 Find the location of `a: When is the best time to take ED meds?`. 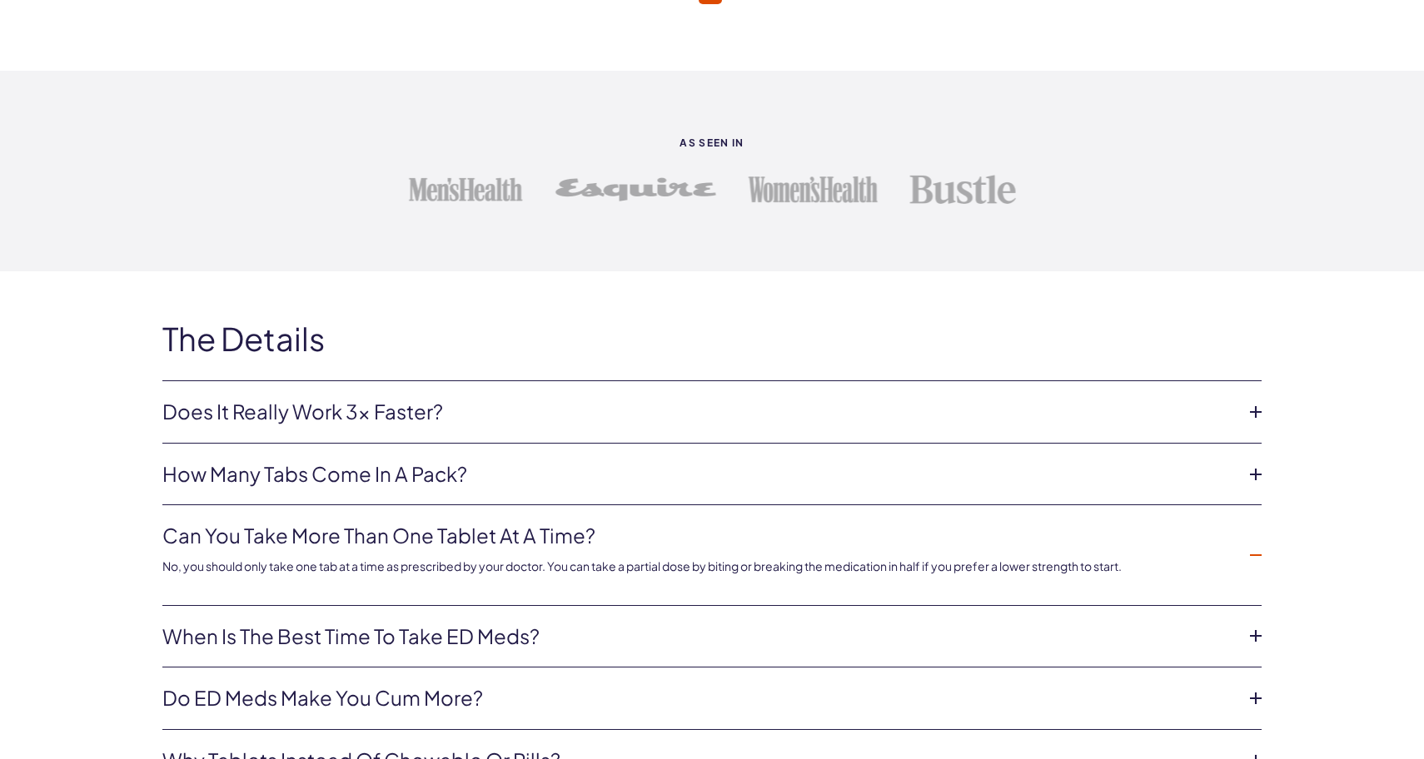

a: When is the best time to take ED meds? is located at coordinates (699, 637).